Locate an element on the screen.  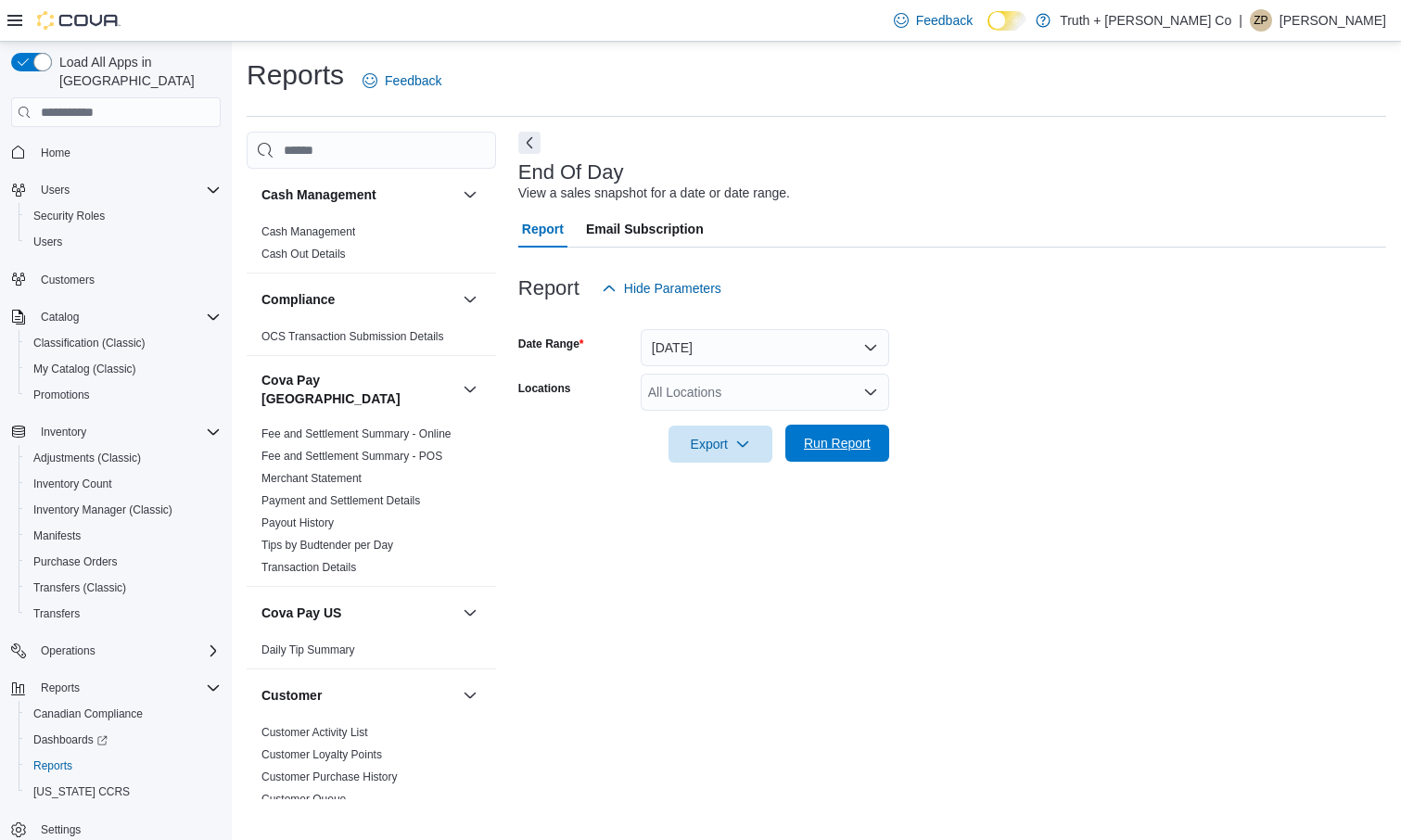
button: Run Report is located at coordinates (837, 443).